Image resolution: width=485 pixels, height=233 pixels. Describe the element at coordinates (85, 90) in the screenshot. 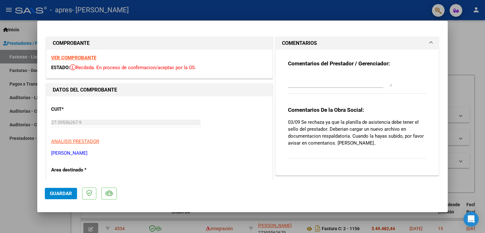

I see `strong: DATOS DEL COMPROBANTE` at that location.